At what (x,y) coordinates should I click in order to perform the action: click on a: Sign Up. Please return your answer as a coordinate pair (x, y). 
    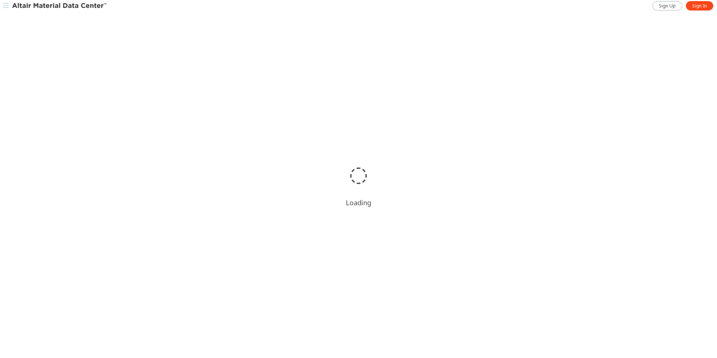
    Looking at the image, I should click on (667, 6).